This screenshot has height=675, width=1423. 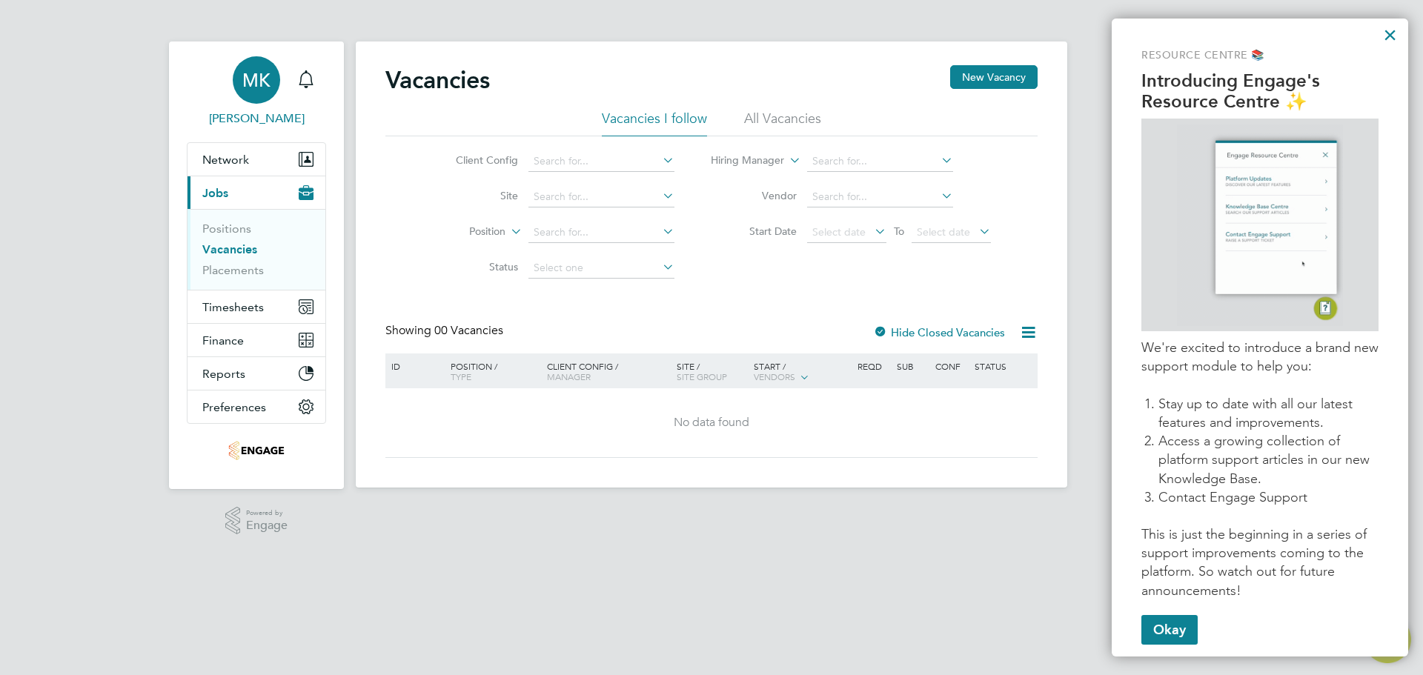 I want to click on span: Engage, so click(x=267, y=526).